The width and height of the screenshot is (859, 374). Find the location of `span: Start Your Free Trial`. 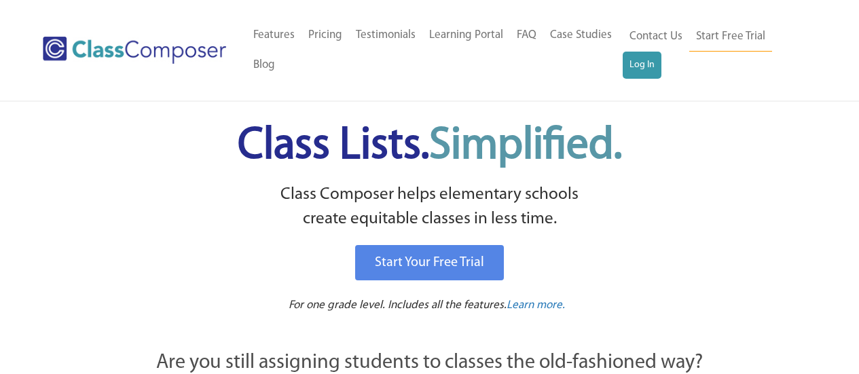

span: Start Your Free Trial is located at coordinates (429, 263).